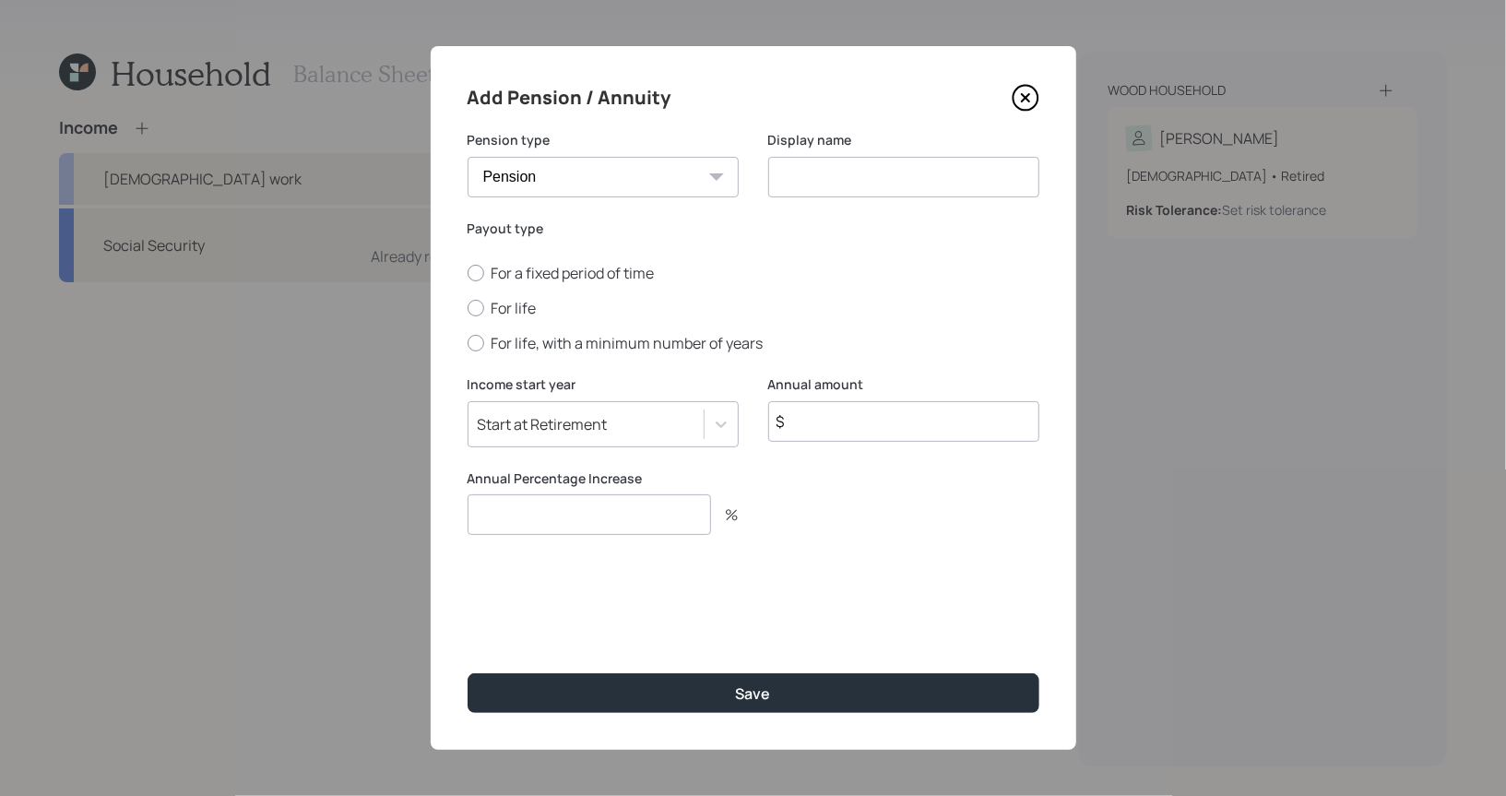  What do you see at coordinates (754, 693) in the screenshot?
I see `button: Save` at bounding box center [754, 693].